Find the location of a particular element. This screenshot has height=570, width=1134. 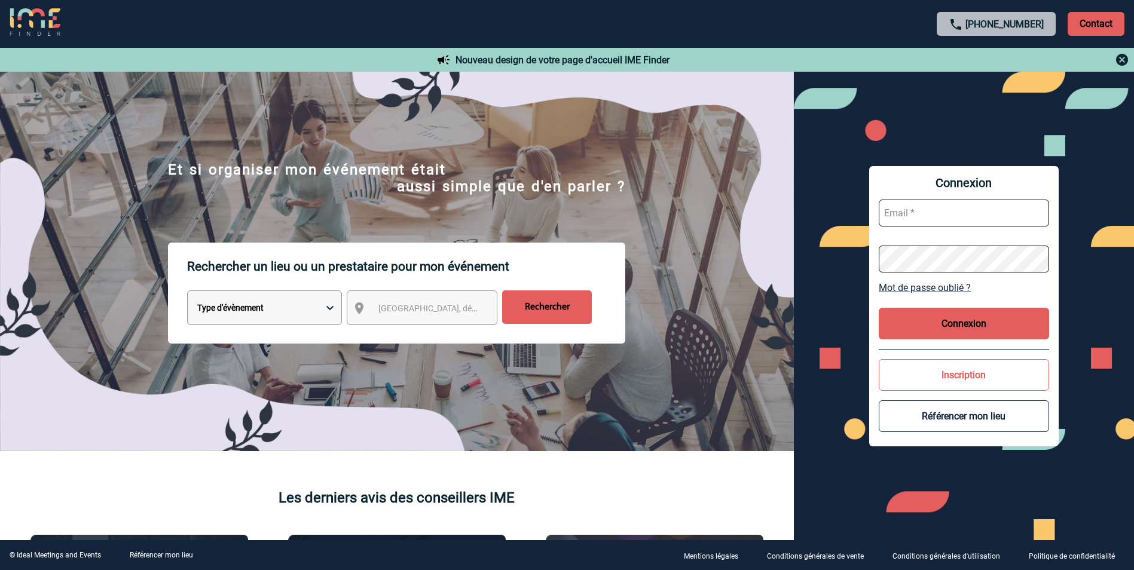

span: Connexion is located at coordinates (964, 183).